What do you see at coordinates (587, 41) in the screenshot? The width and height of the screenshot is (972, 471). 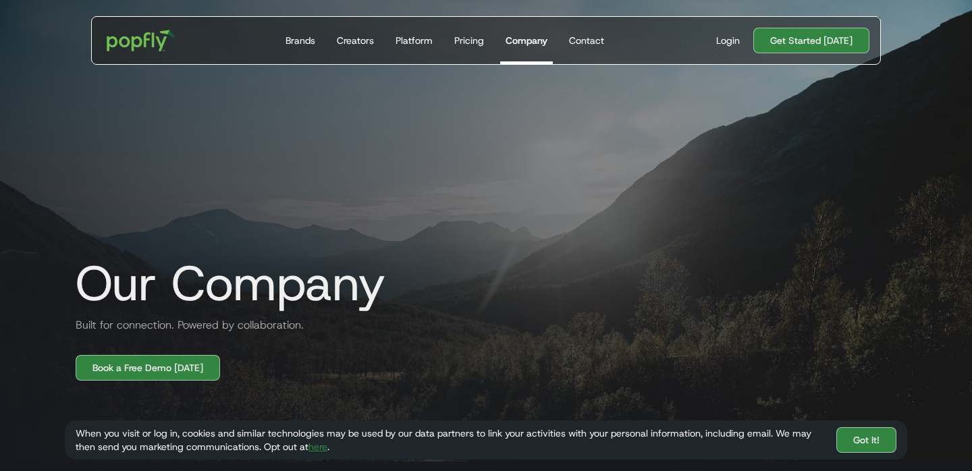 I see `a: Contact` at bounding box center [587, 41].